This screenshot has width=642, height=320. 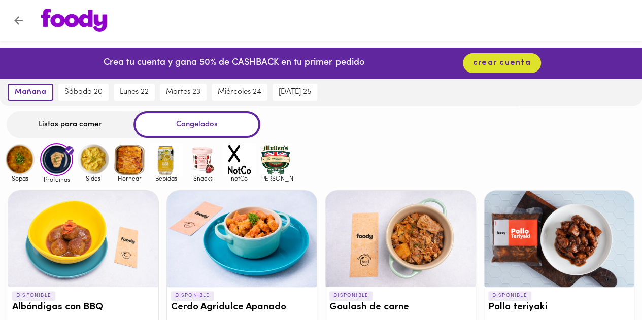 What do you see at coordinates (30, 92) in the screenshot?
I see `span: mañana` at bounding box center [30, 92].